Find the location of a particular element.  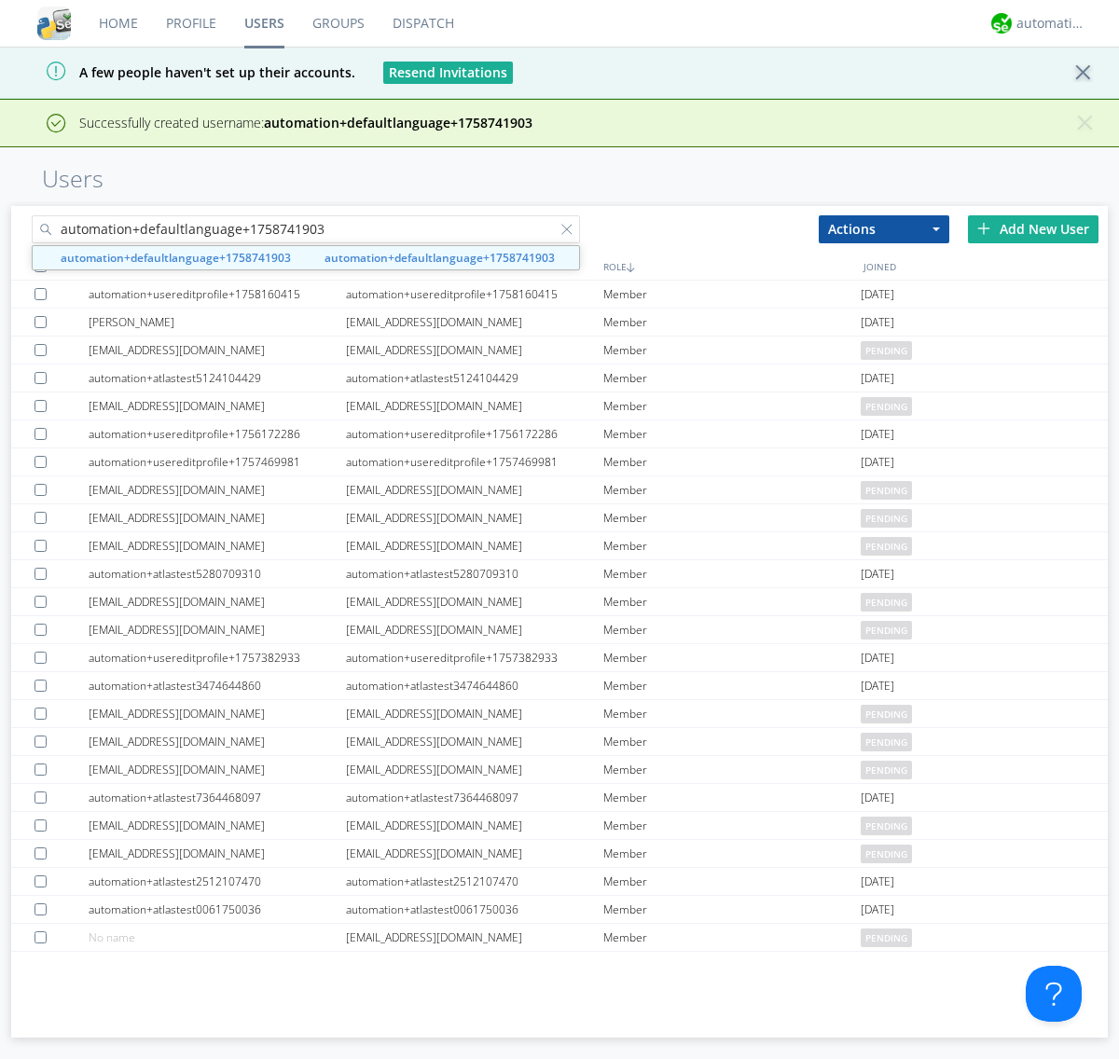

input: Search users is located at coordinates (306, 229).